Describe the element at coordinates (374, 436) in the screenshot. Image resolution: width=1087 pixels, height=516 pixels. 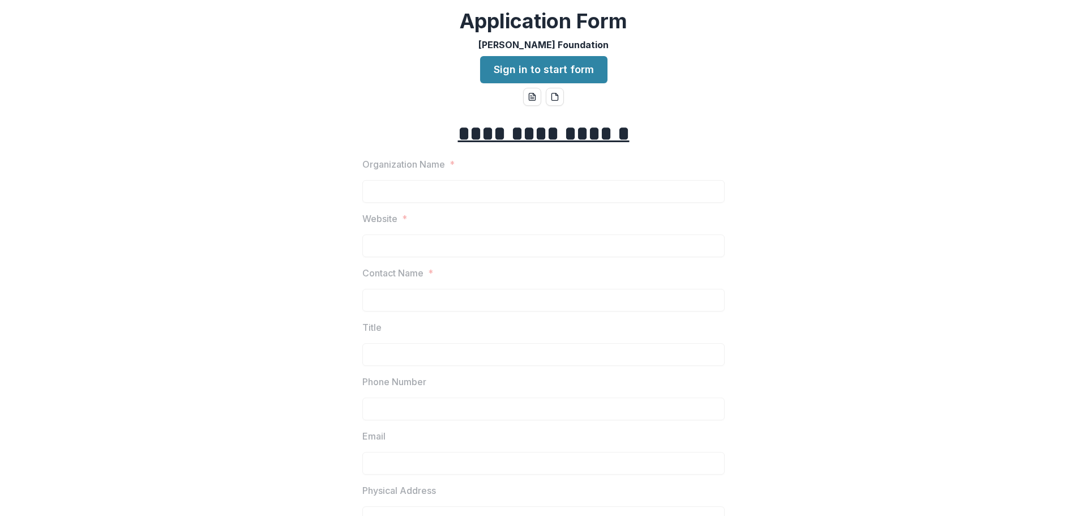
I see `p: Email` at that location.